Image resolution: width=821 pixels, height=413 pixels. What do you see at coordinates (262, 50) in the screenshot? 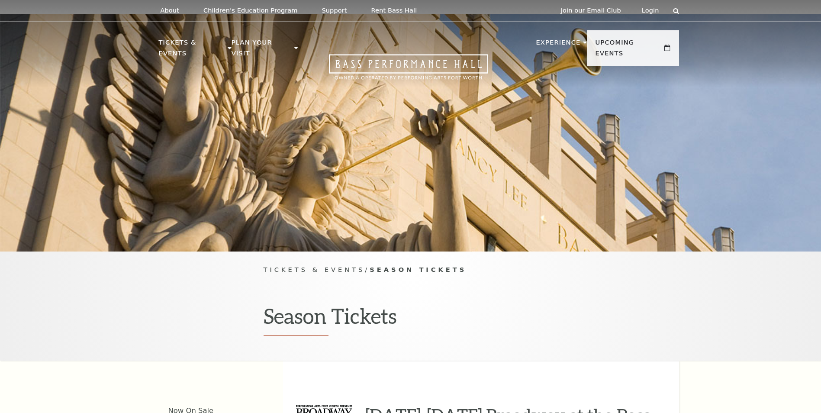
I see `p: Plan Your Visit` at bounding box center [262, 50].